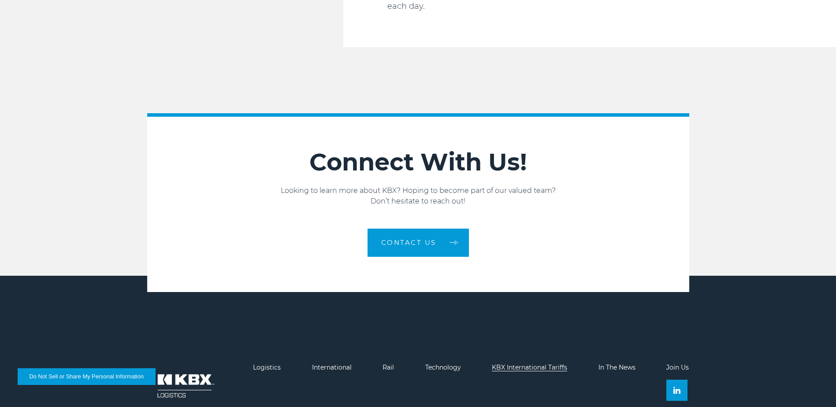 The image size is (836, 407). Describe the element at coordinates (443, 368) in the screenshot. I see `a: Technology` at that location.